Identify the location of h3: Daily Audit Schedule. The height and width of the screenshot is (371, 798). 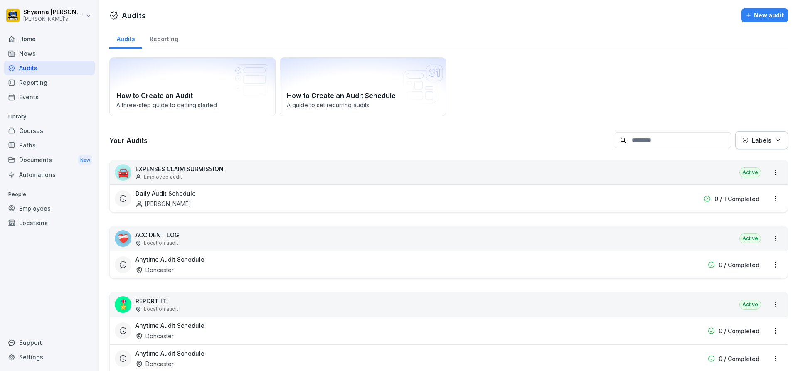
(165, 193).